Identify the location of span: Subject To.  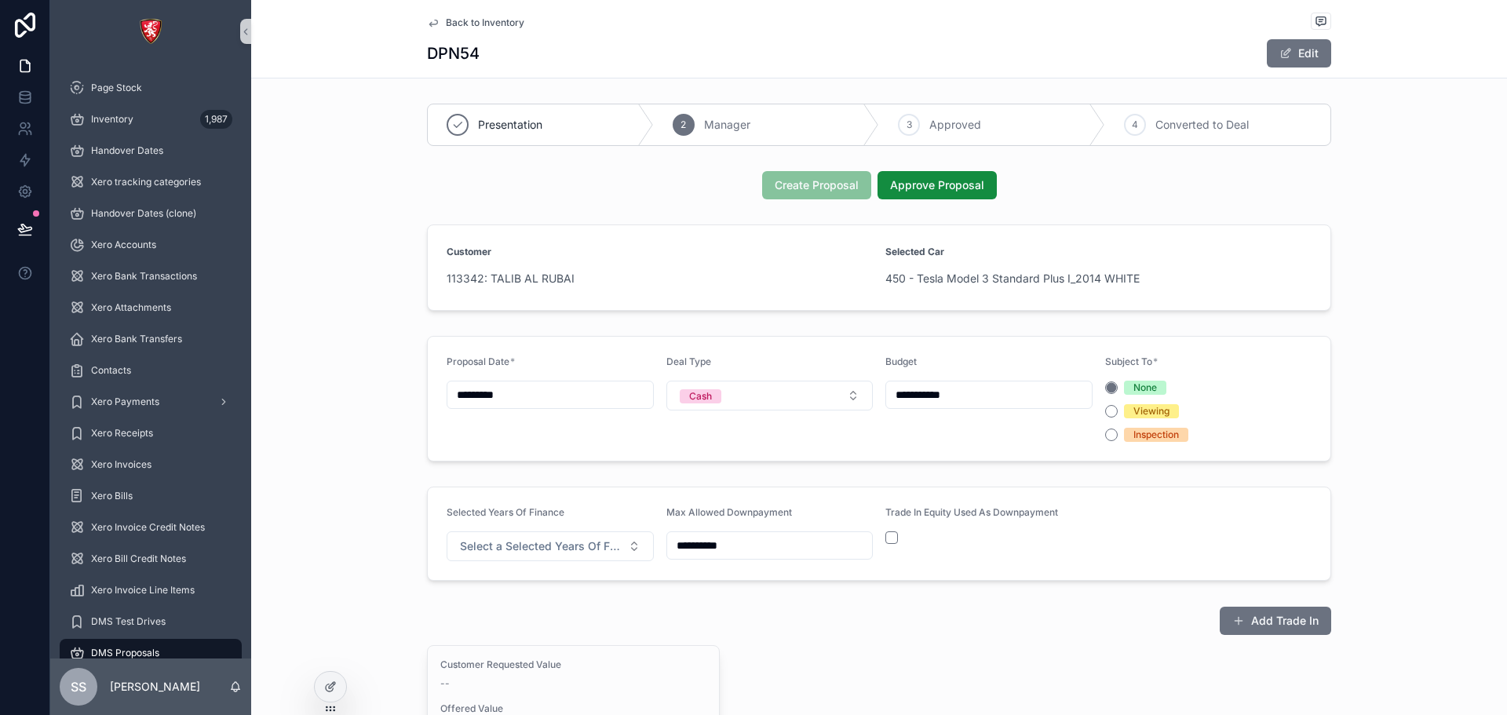
(1129, 361).